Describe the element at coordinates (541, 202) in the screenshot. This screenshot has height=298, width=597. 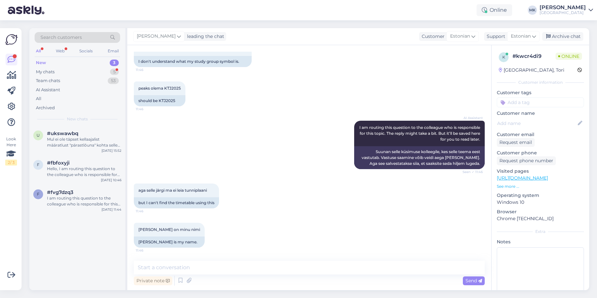
I see `p: Windows 10` at that location.